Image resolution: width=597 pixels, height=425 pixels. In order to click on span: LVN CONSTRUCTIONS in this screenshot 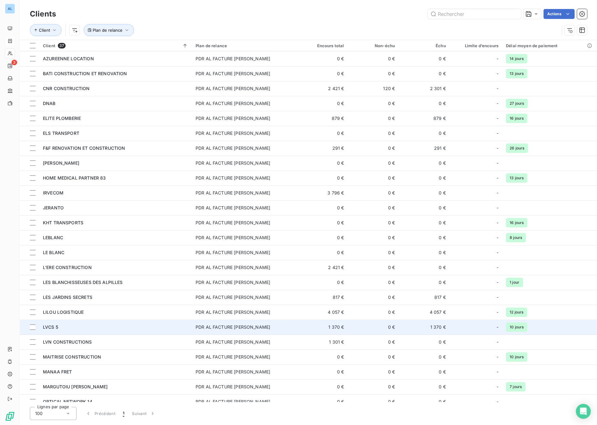, I will do `click(67, 342)`.